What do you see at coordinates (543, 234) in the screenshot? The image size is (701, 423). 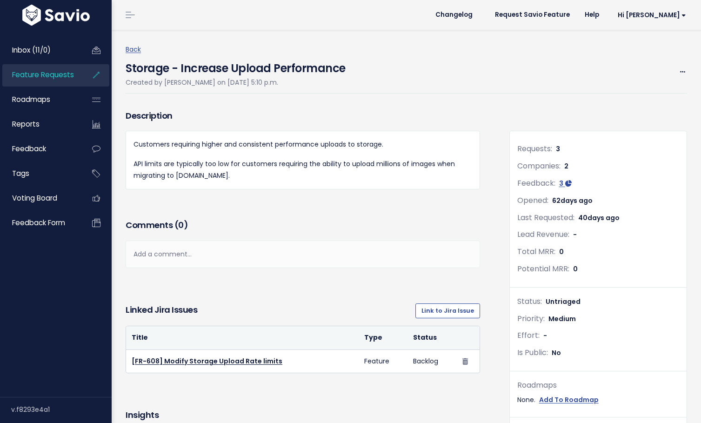 I see `span: Lead Revenue:` at bounding box center [543, 234].